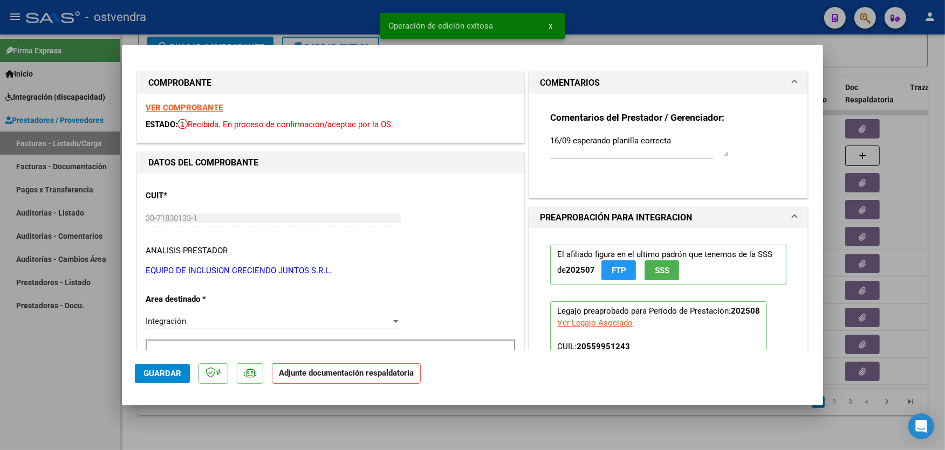 This screenshot has height=450, width=945. I want to click on p: EQUIPO DE INCLUSION CRECIENDO JUNTOS S.R.L., so click(331, 271).